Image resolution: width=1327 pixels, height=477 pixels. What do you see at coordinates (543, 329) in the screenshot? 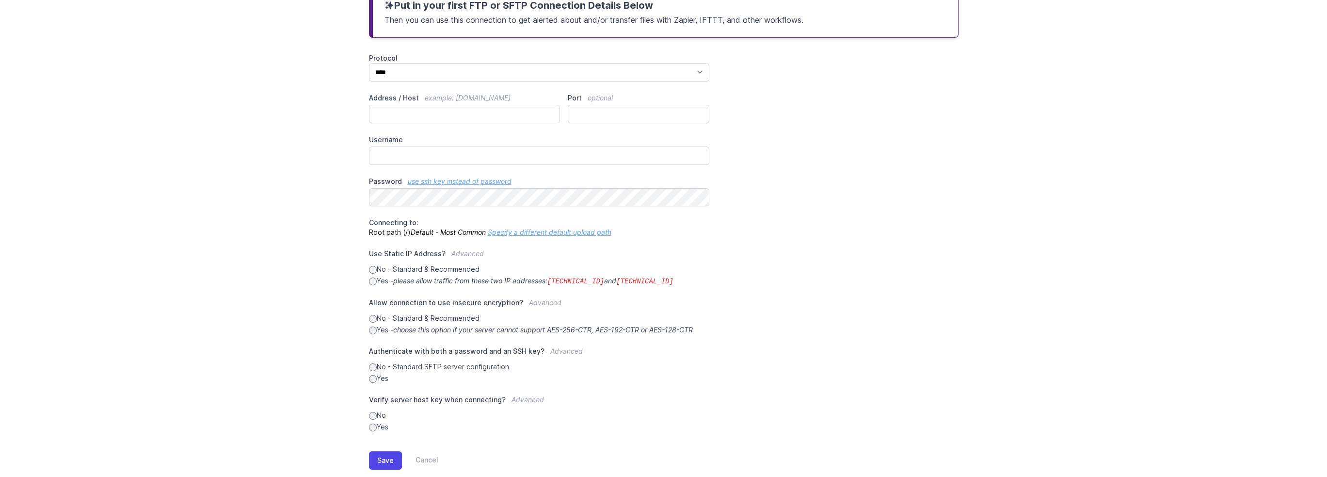
I see `i: choose this option if your server cannot support AES-256-CTR, AES-192-CTR or AES-128-CTR` at bounding box center [543, 329].